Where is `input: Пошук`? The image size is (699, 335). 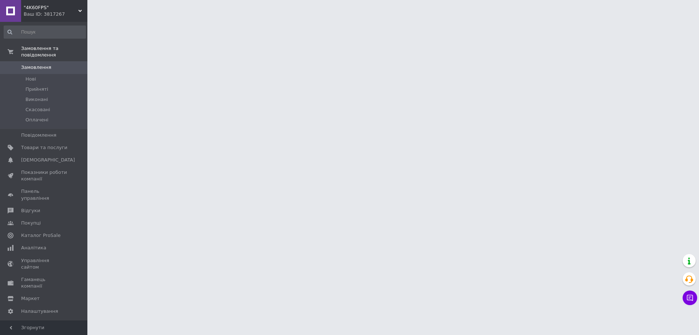
input: Пошук is located at coordinates (45, 32).